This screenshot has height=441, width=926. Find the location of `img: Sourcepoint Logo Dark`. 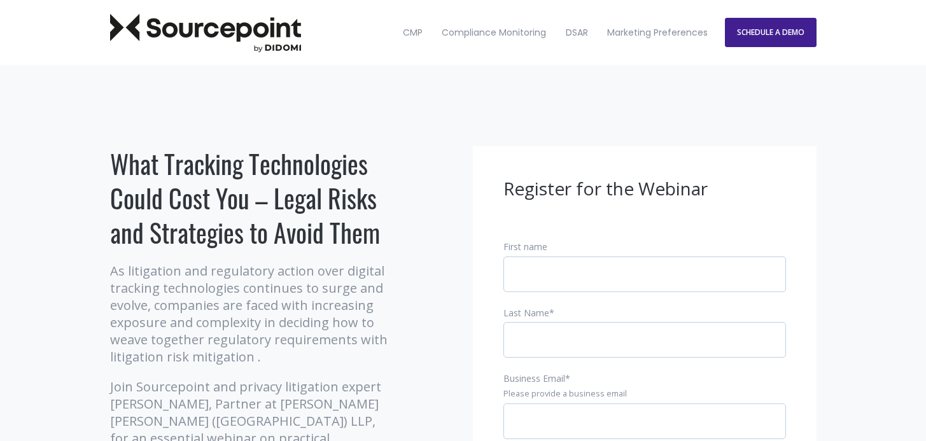

img: Sourcepoint Logo Dark is located at coordinates (206, 32).